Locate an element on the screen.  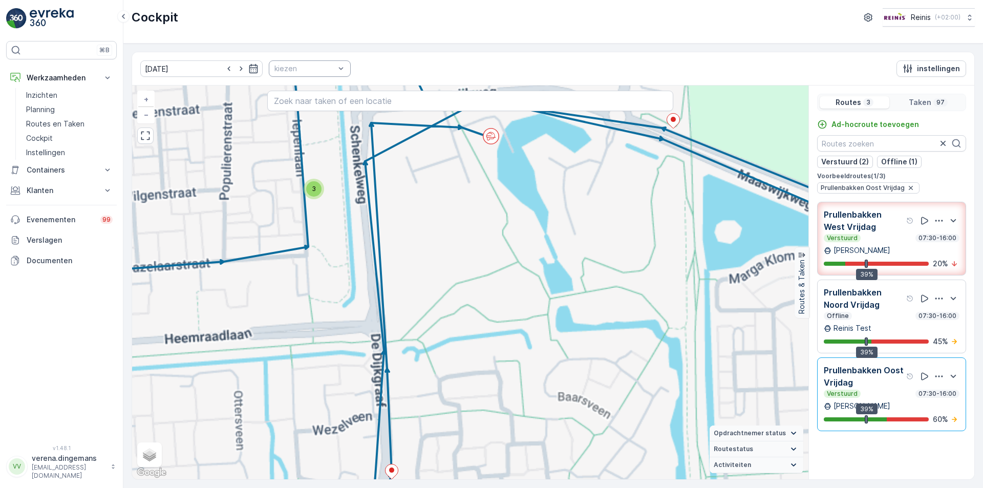
p: 3 is located at coordinates (868, 102).